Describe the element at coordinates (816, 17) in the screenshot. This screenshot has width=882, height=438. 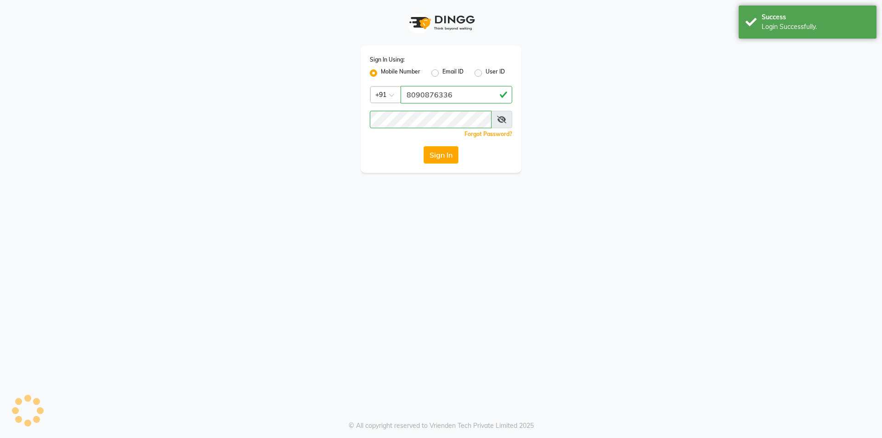
I see `div: Success` at that location.